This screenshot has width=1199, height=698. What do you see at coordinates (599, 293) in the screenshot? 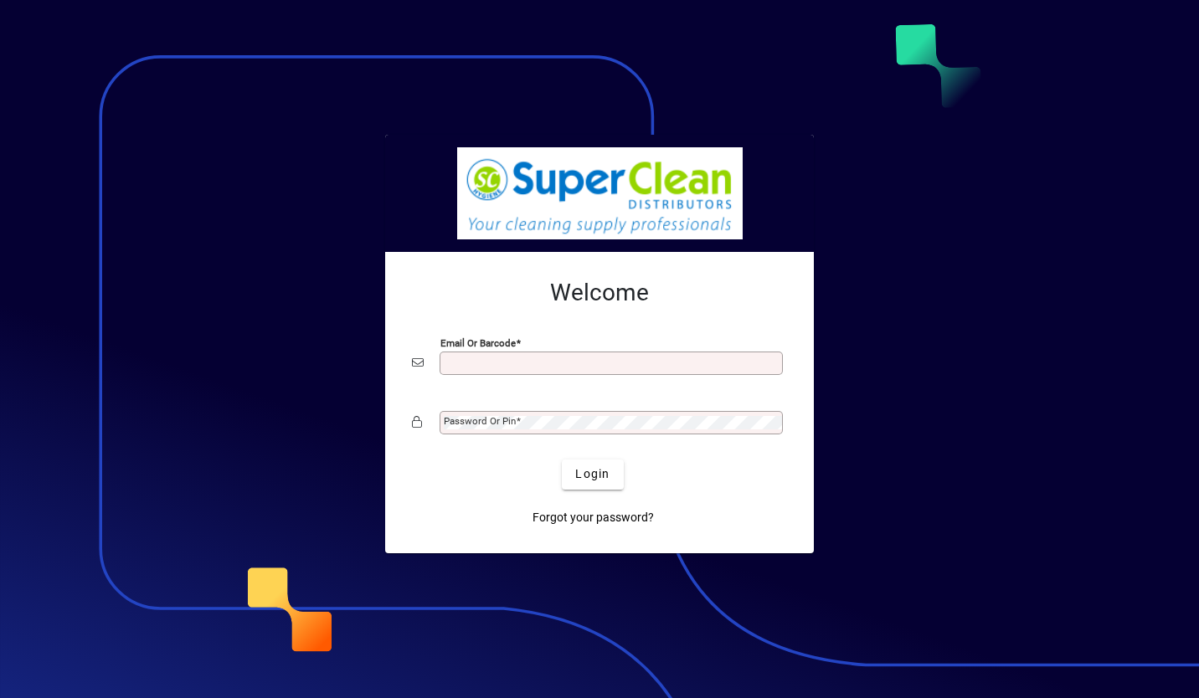
I see `h2: Welcome` at bounding box center [599, 293].